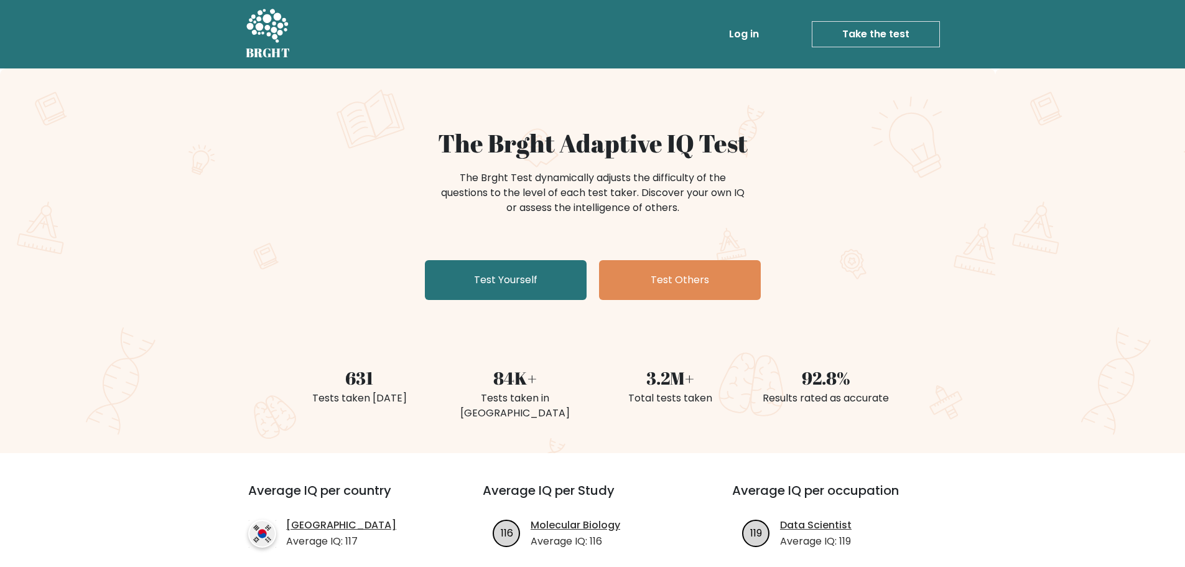  Describe the element at coordinates (576, 541) in the screenshot. I see `p: Average IQ: 116` at that location.